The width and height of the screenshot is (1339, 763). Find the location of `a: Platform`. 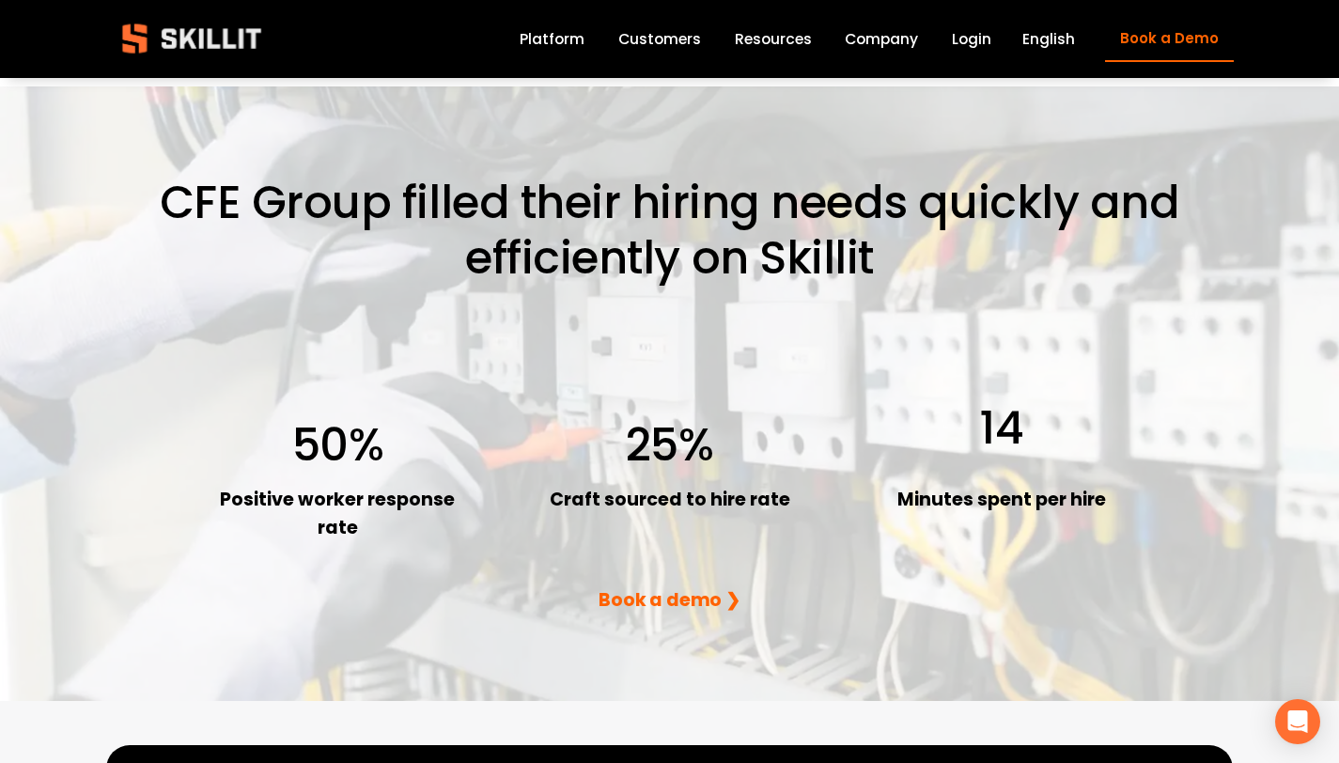

a: Platform is located at coordinates (551, 39).